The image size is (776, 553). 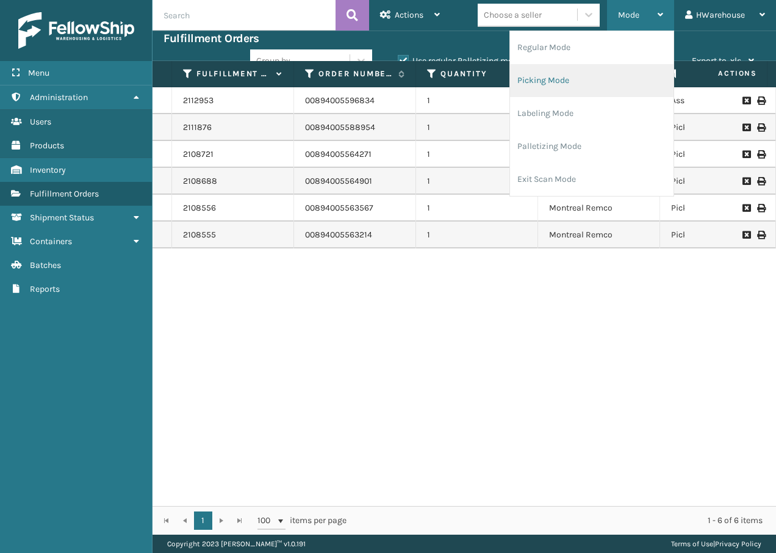 What do you see at coordinates (198, 101) in the screenshot?
I see `a: 2112953` at bounding box center [198, 101].